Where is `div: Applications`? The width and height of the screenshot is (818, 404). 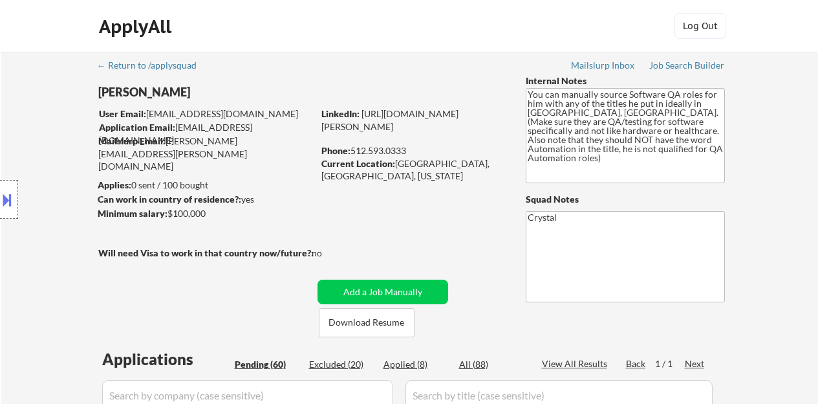
div: Applications is located at coordinates (166, 359).